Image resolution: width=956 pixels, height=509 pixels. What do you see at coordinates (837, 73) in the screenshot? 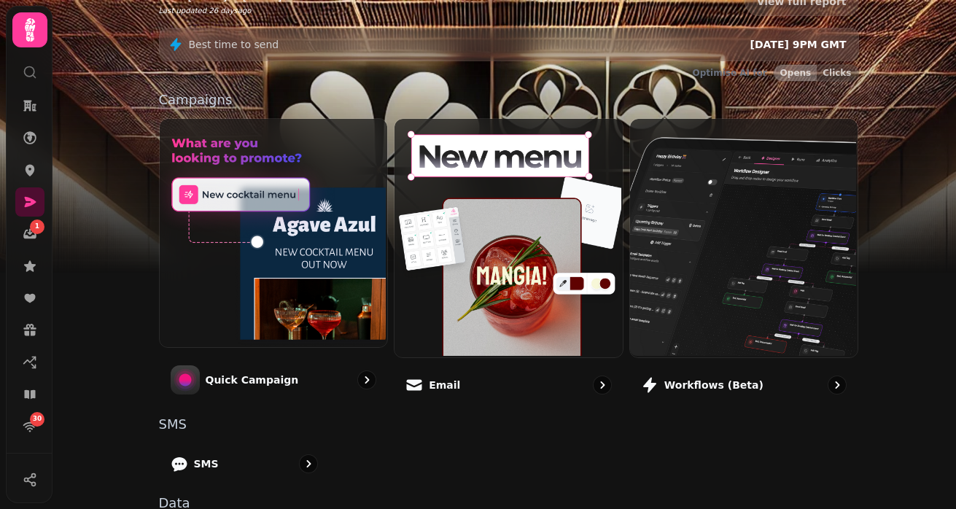
I see `button: Clicks` at bounding box center [837, 73].